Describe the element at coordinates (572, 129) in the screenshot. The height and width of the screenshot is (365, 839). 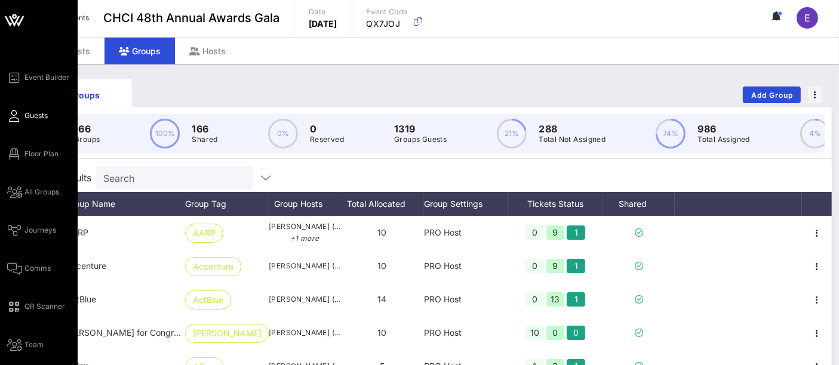
I see `p: 288` at that location.